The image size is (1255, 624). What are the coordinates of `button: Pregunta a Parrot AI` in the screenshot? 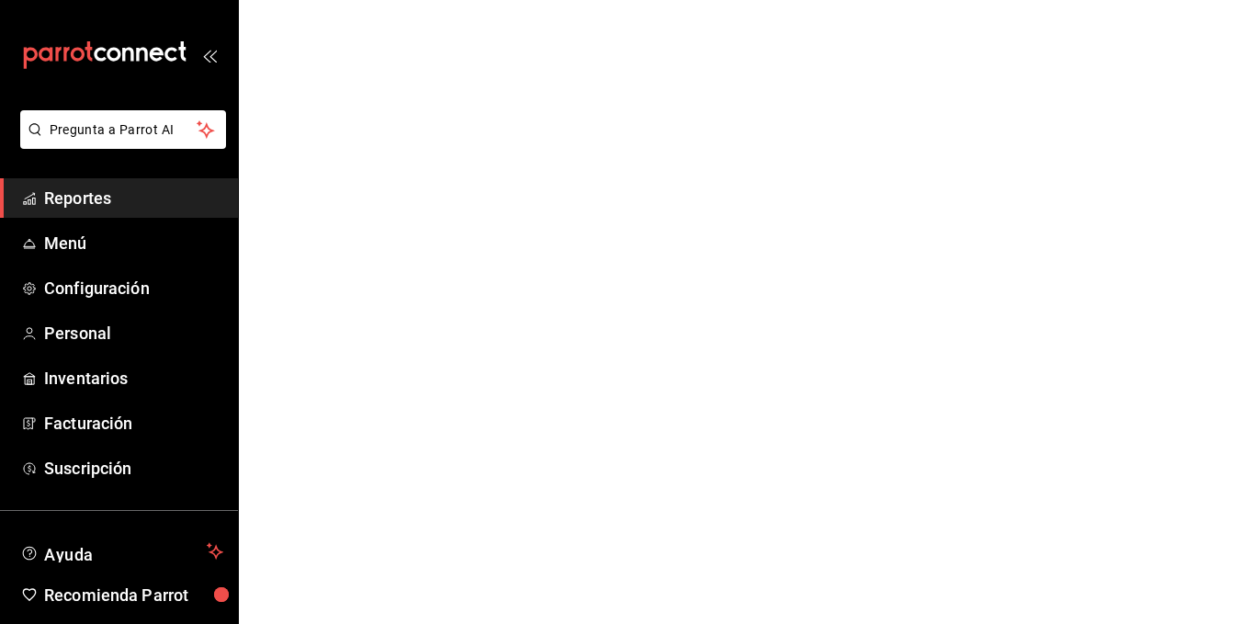 It's located at (123, 130).